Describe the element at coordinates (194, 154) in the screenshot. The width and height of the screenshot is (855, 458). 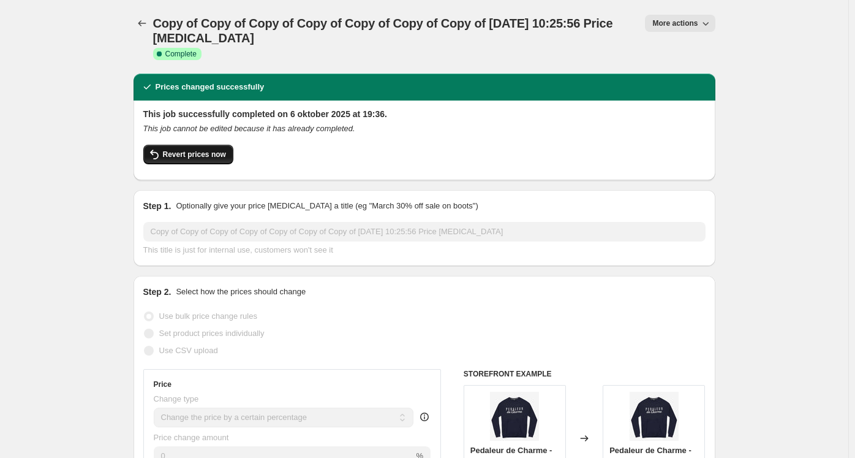
I see `span: Revert prices now` at that location.